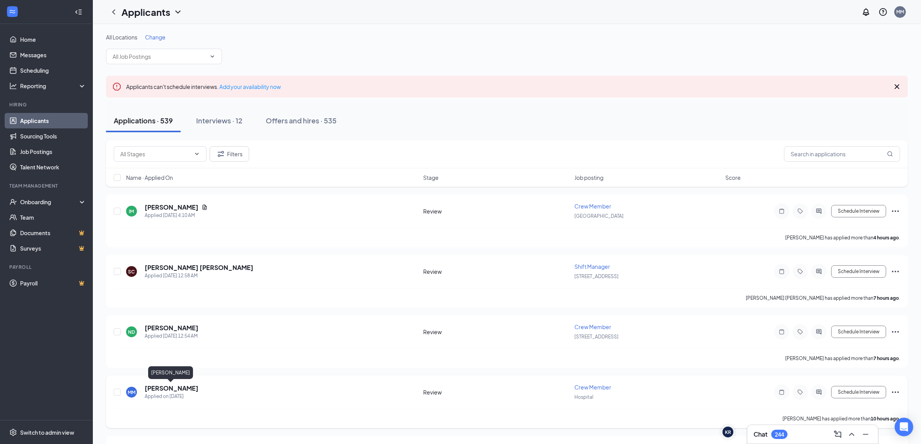  I want to click on div: Hiring, so click(47, 104).